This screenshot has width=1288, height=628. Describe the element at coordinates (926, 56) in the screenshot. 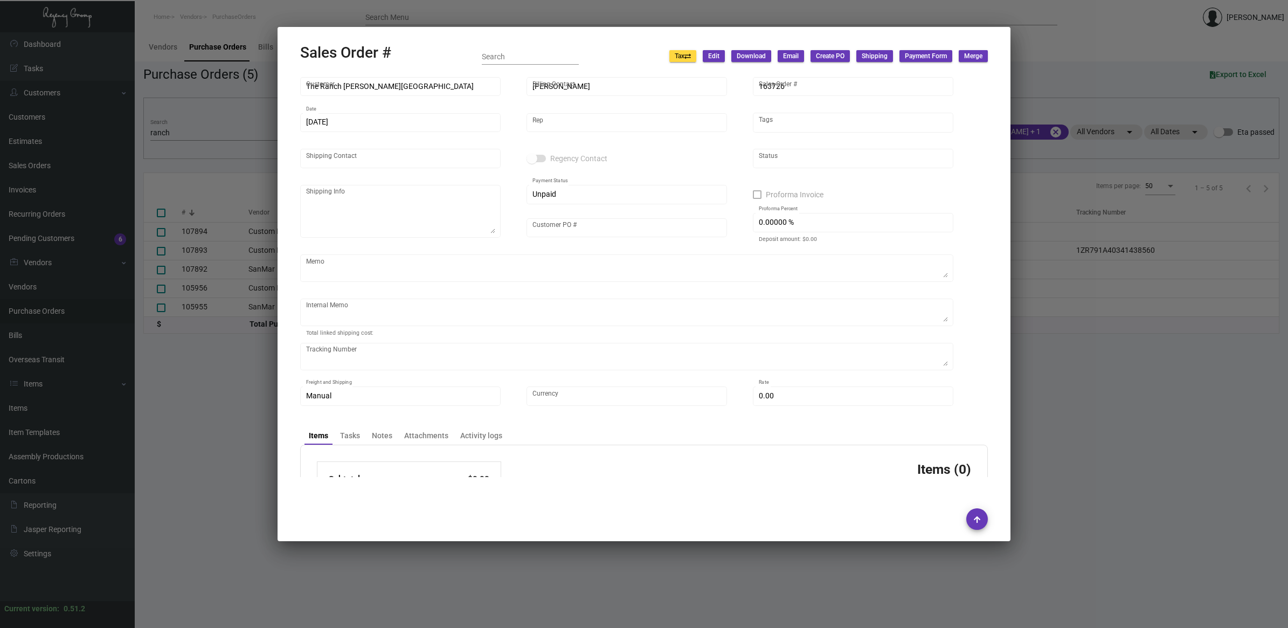

I see `span: Payment Form` at that location.